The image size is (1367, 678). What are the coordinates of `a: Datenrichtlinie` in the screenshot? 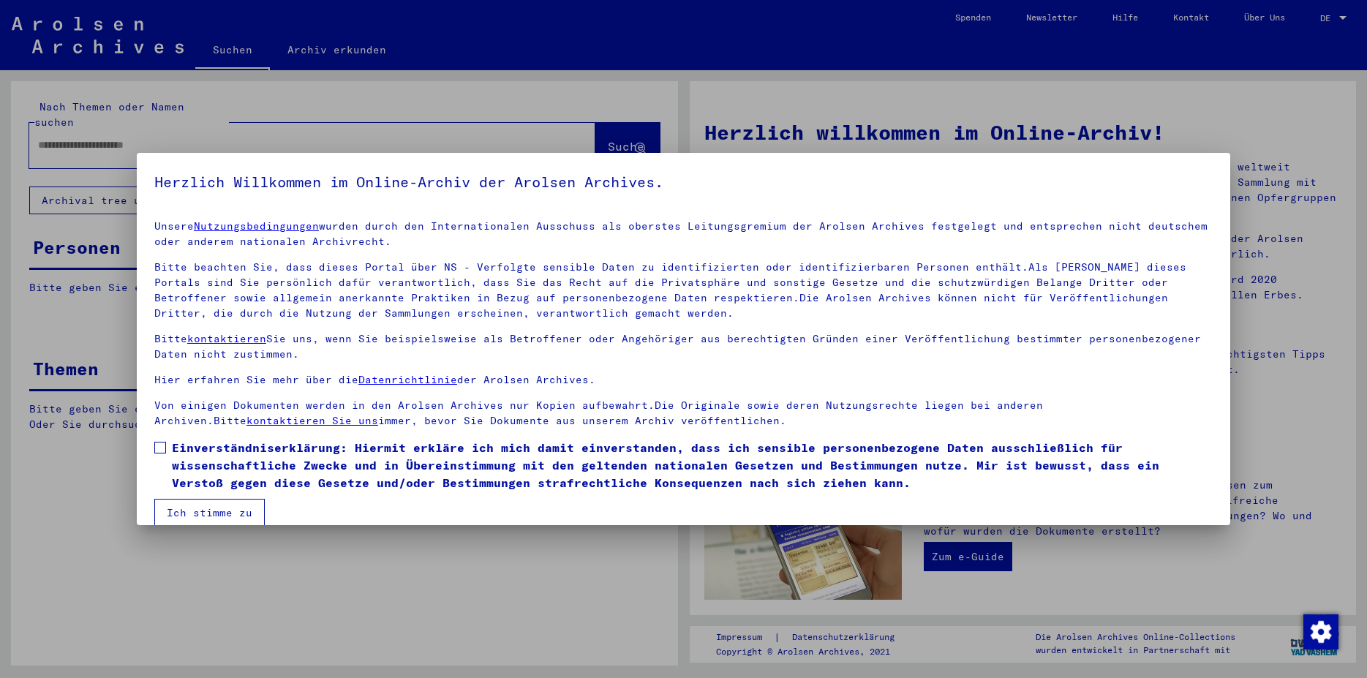 It's located at (407, 380).